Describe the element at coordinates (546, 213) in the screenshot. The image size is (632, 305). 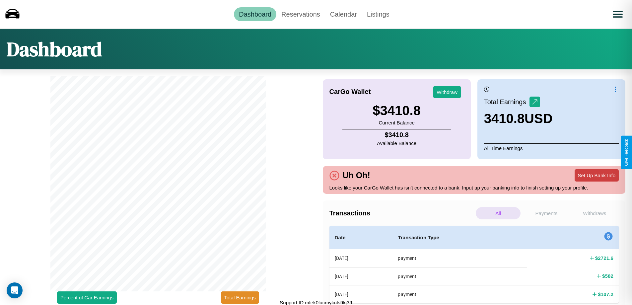
I see `p: Payments` at that location.